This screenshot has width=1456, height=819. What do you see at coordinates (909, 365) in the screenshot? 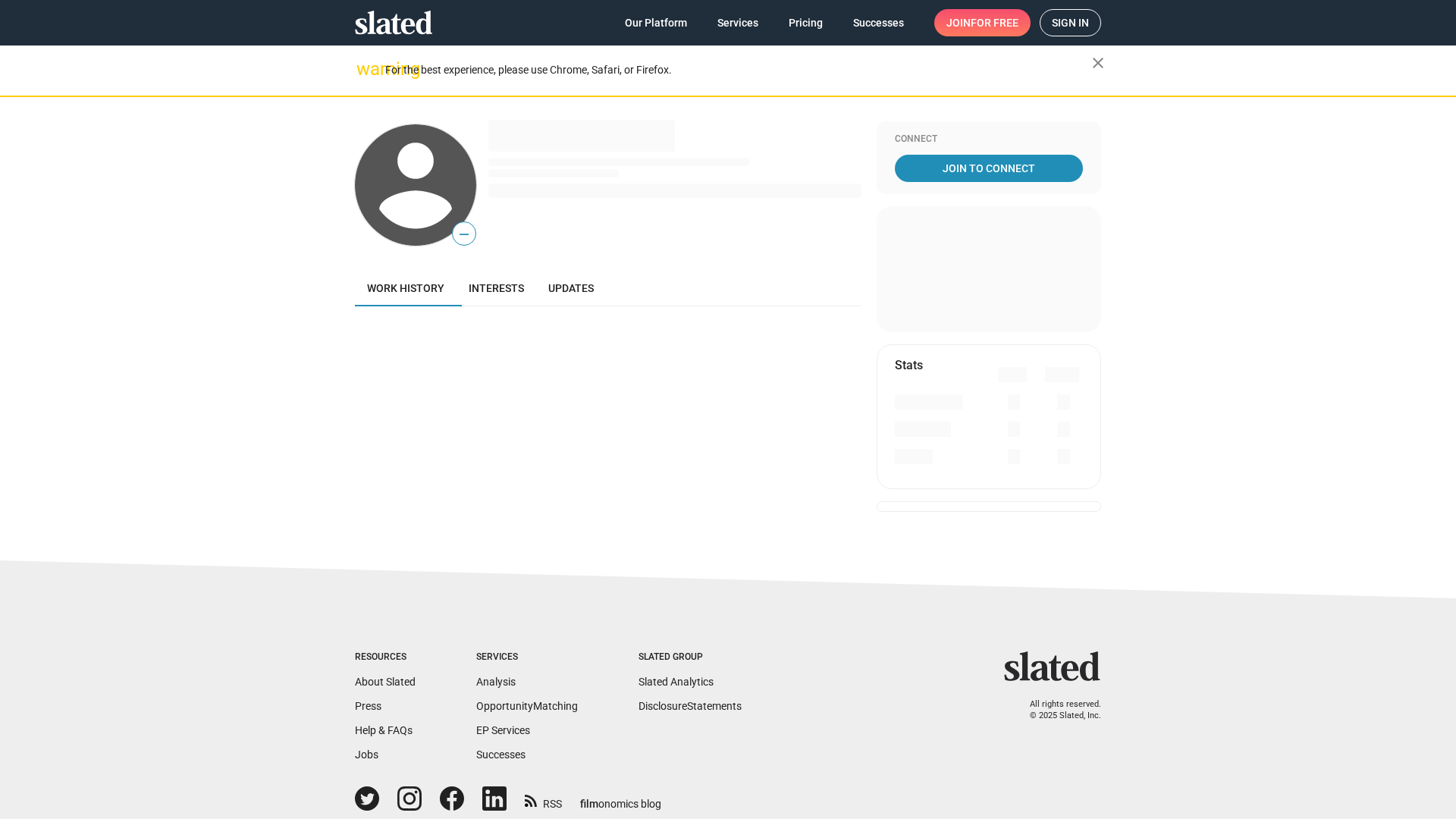
I see `mat-card-title: Stats` at bounding box center [909, 365].